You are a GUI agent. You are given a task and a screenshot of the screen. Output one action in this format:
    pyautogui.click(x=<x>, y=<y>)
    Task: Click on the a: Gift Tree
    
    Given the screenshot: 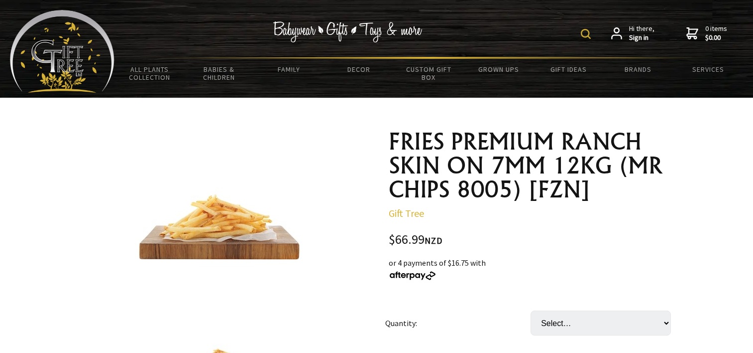 What is the action you would take?
    pyautogui.click(x=406, y=213)
    